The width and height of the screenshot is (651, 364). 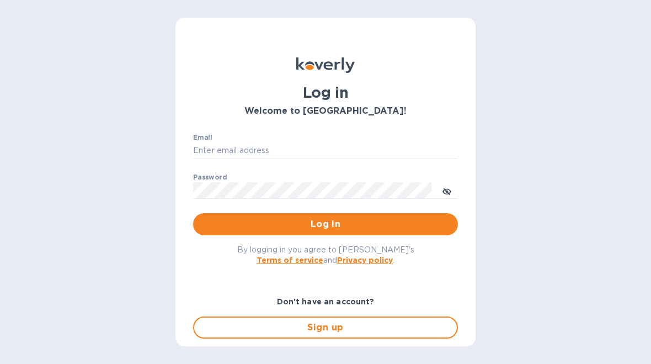 What do you see at coordinates (326, 151) in the screenshot?
I see `input: Enter email address` at bounding box center [326, 151].